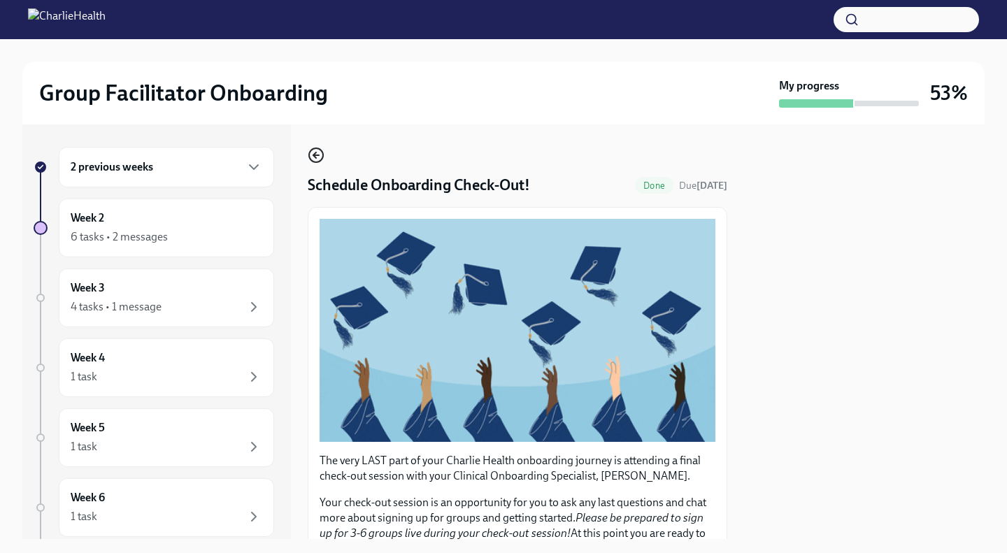  Describe the element at coordinates (87, 358) in the screenshot. I see `h6: Week 4` at that location.